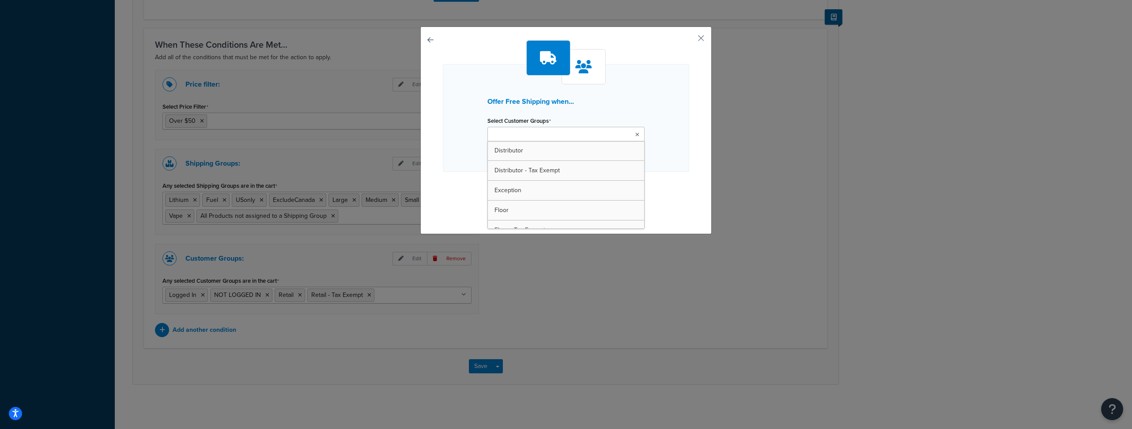 The width and height of the screenshot is (1132, 429). Describe the element at coordinates (502, 210) in the screenshot. I see `span: Floor` at that location.